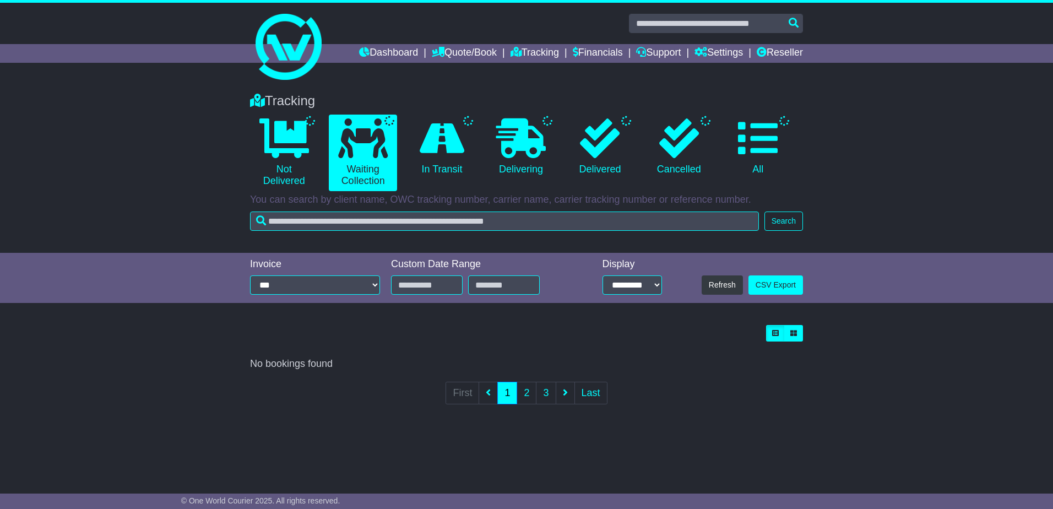  What do you see at coordinates (758, 147) in the screenshot?
I see `a: All` at bounding box center [758, 147].